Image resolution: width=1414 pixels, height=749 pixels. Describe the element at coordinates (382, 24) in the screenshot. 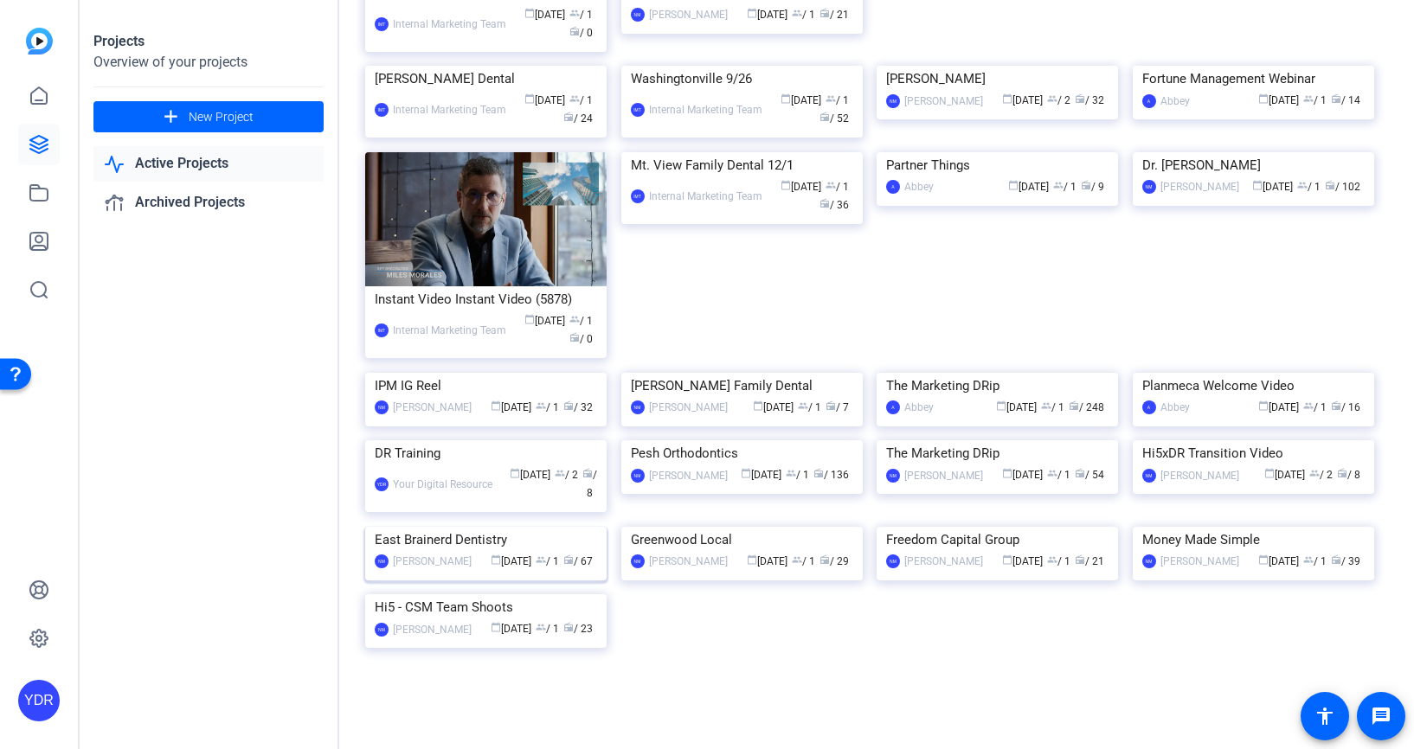

I see `div: IMT` at that location.